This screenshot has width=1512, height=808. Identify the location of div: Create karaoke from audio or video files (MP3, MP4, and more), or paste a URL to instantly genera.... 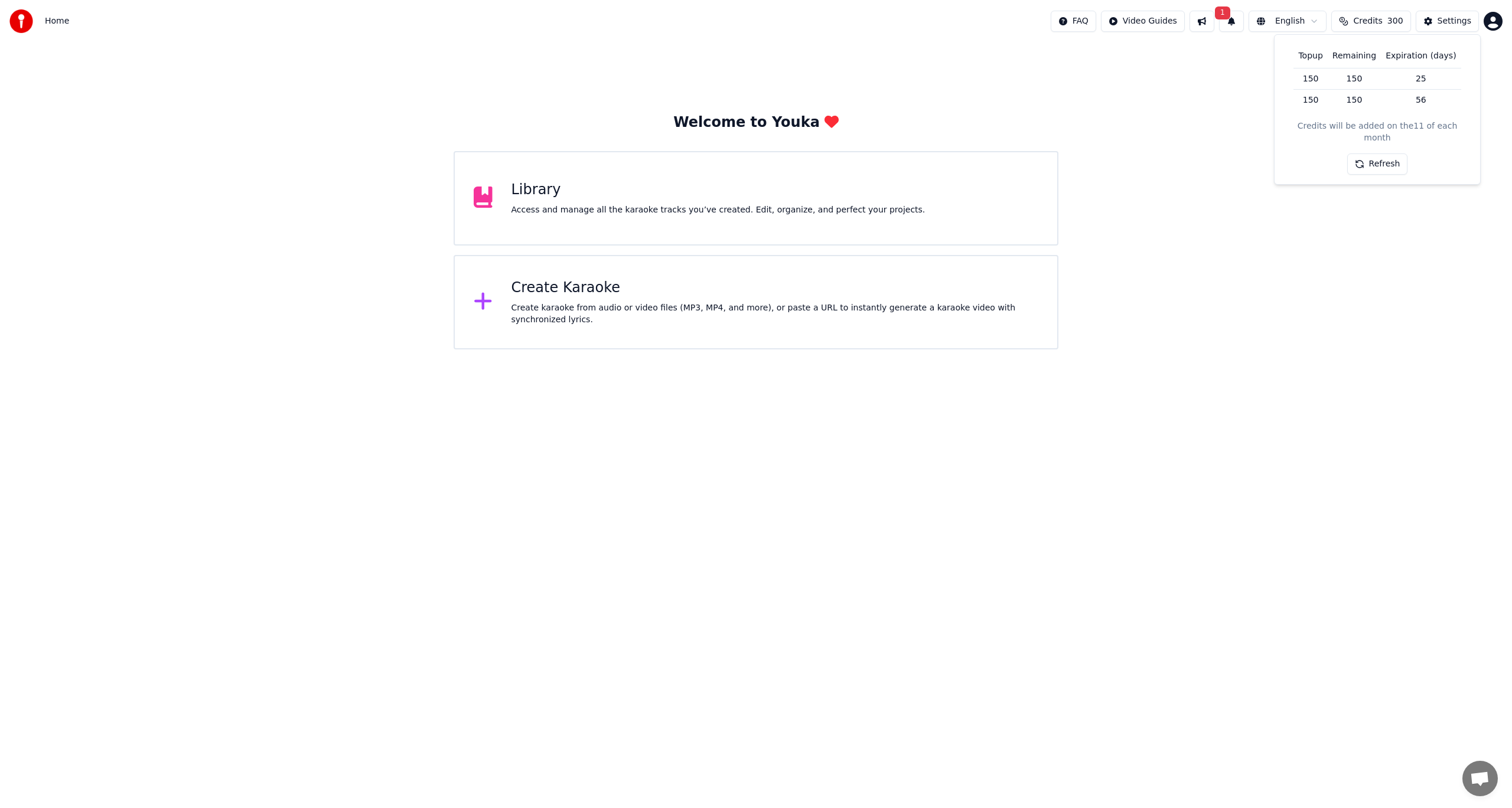
(774, 314).